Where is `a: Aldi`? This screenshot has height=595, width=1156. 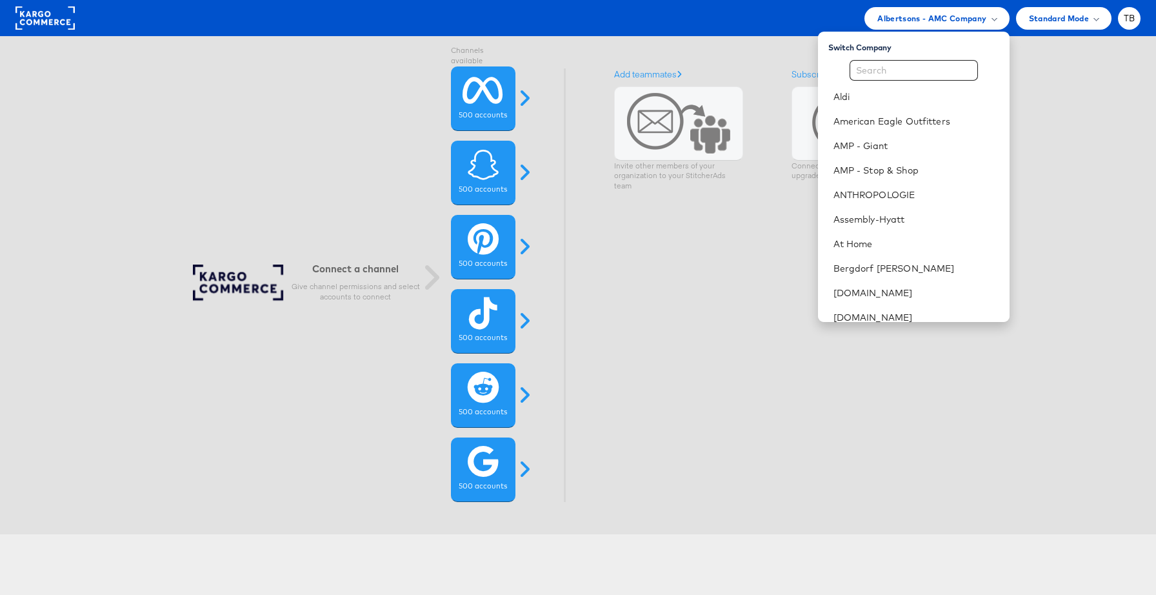 a: Aldi is located at coordinates (916, 97).